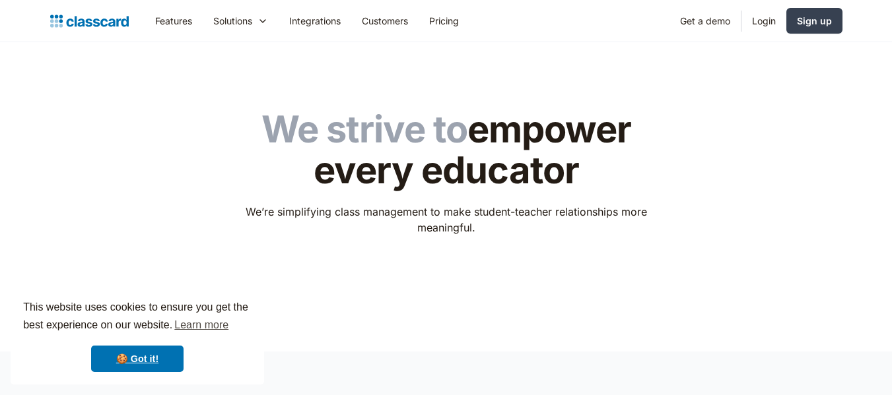  I want to click on a: Integrations, so click(315, 20).